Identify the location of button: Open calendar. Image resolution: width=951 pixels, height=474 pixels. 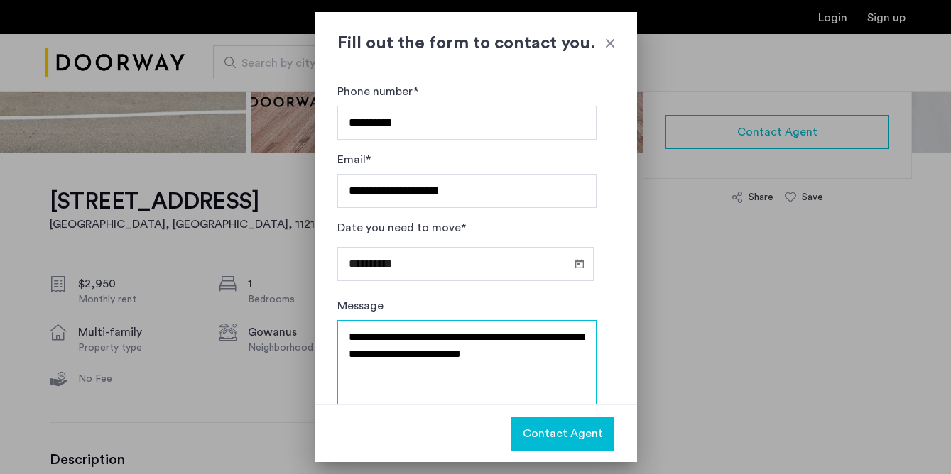
(580, 264).